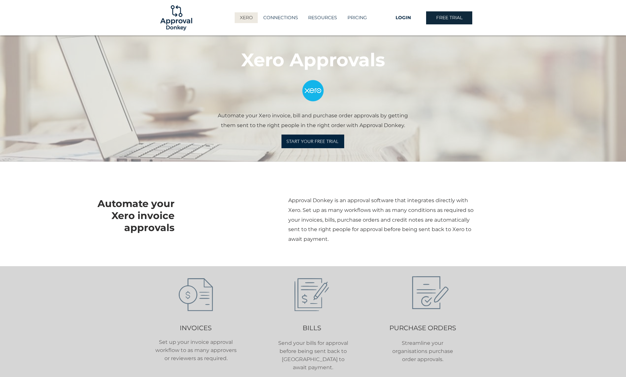 The width and height of the screenshot is (626, 377). Describe the element at coordinates (246, 18) in the screenshot. I see `p: XERO` at that location.